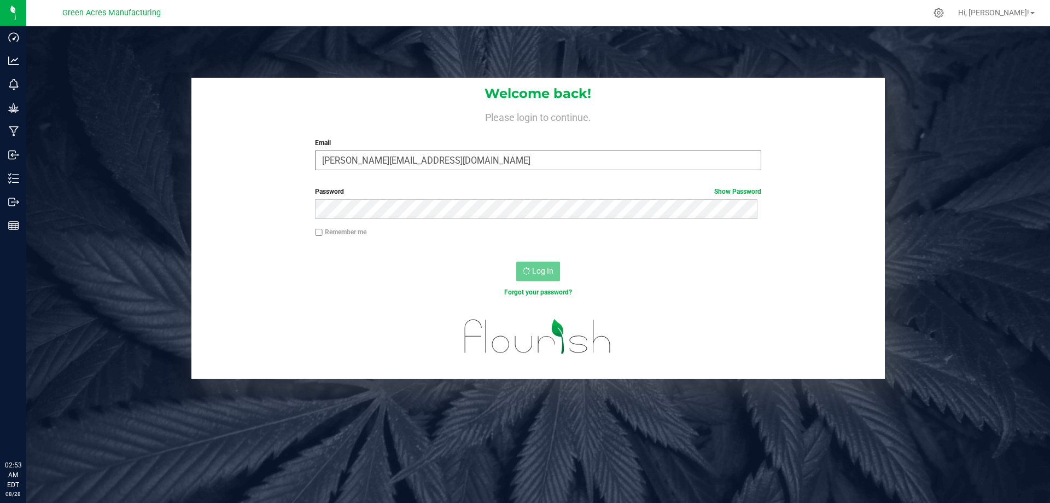 The height and width of the screenshot is (503, 1050). What do you see at coordinates (14, 202) in the screenshot?
I see `inline-svg: Outbound` at bounding box center [14, 202].